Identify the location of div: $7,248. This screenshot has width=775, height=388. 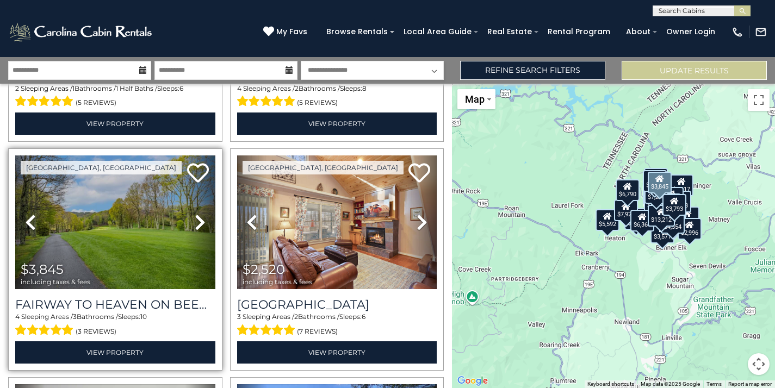
(656, 193).